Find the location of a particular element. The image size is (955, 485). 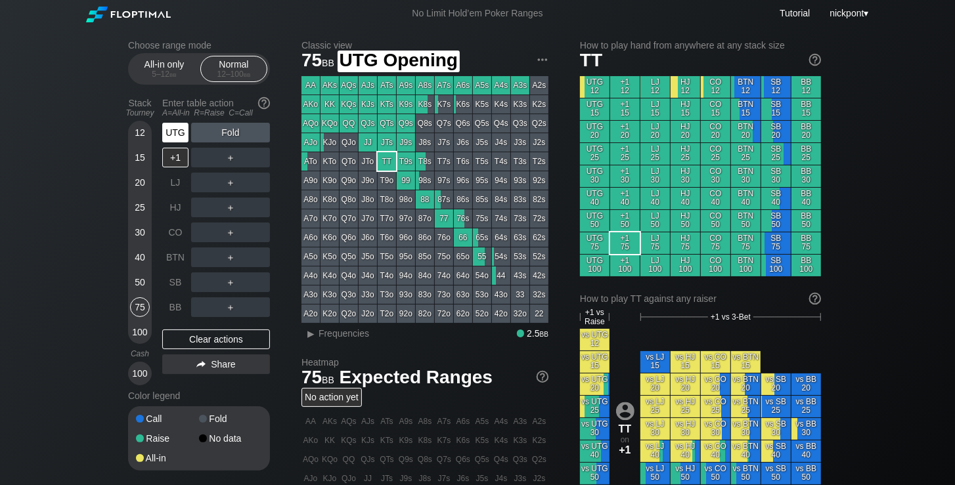

div: 5 – 12 is located at coordinates (164, 74).